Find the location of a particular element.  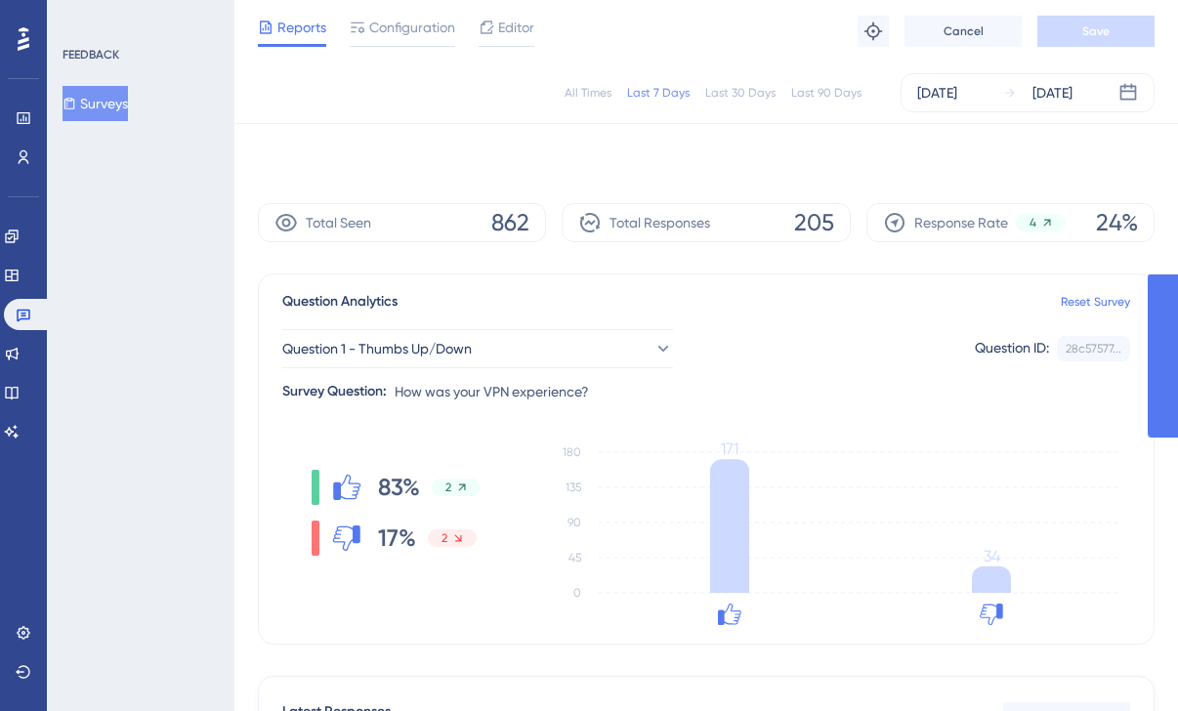

tspan: 135 is located at coordinates (574, 488).